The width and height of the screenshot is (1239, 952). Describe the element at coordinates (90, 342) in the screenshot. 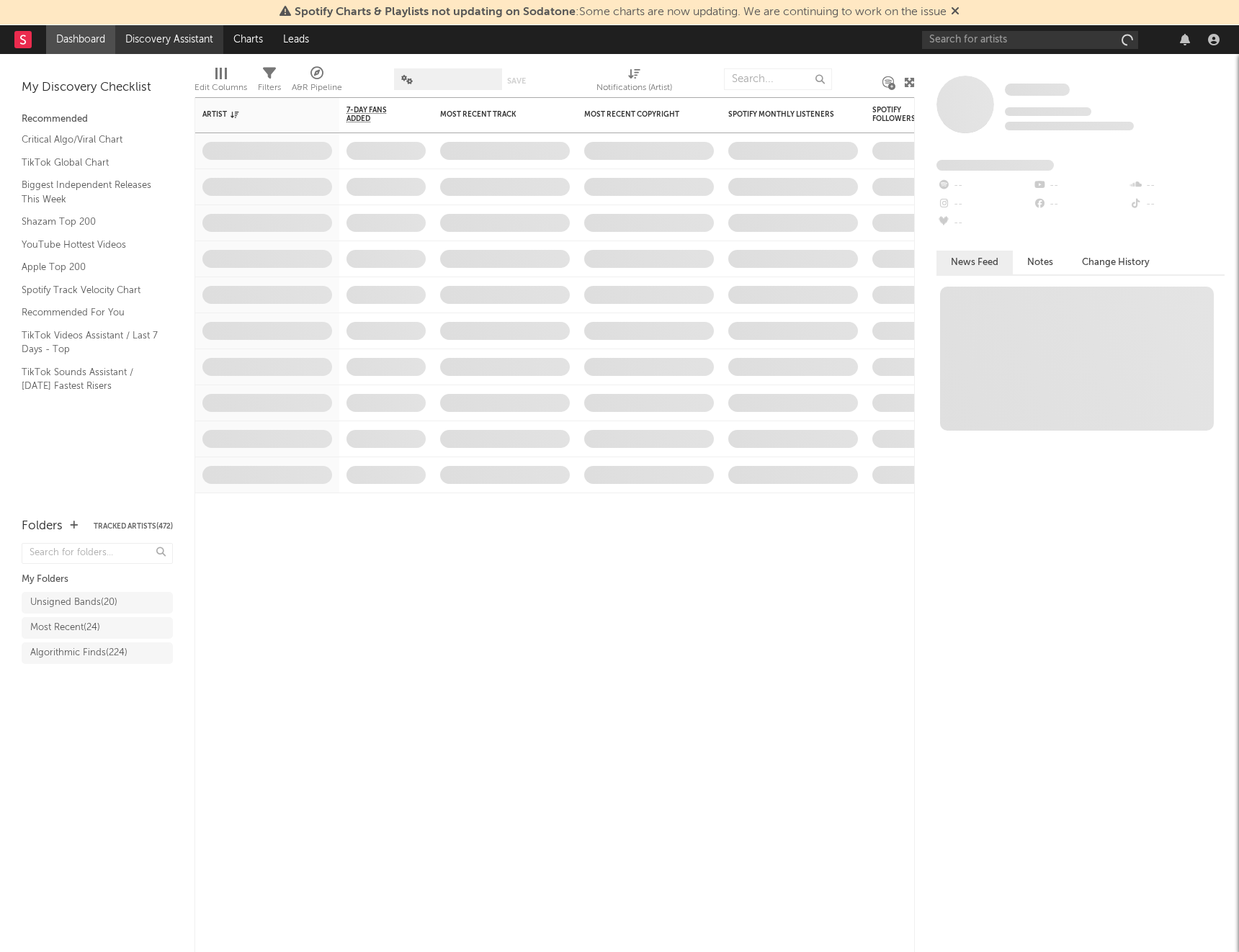

I see `a: TikTok Videos Assistant / Last 7 Days - Top` at that location.